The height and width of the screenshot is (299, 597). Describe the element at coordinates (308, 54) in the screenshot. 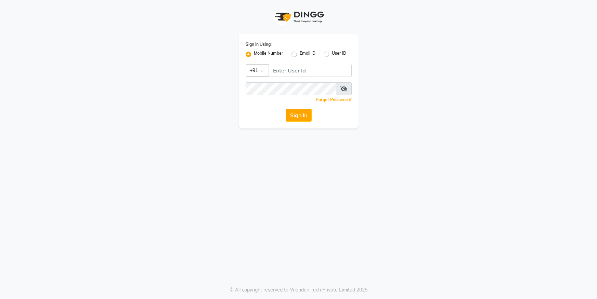

I see `label: Email ID` at that location.